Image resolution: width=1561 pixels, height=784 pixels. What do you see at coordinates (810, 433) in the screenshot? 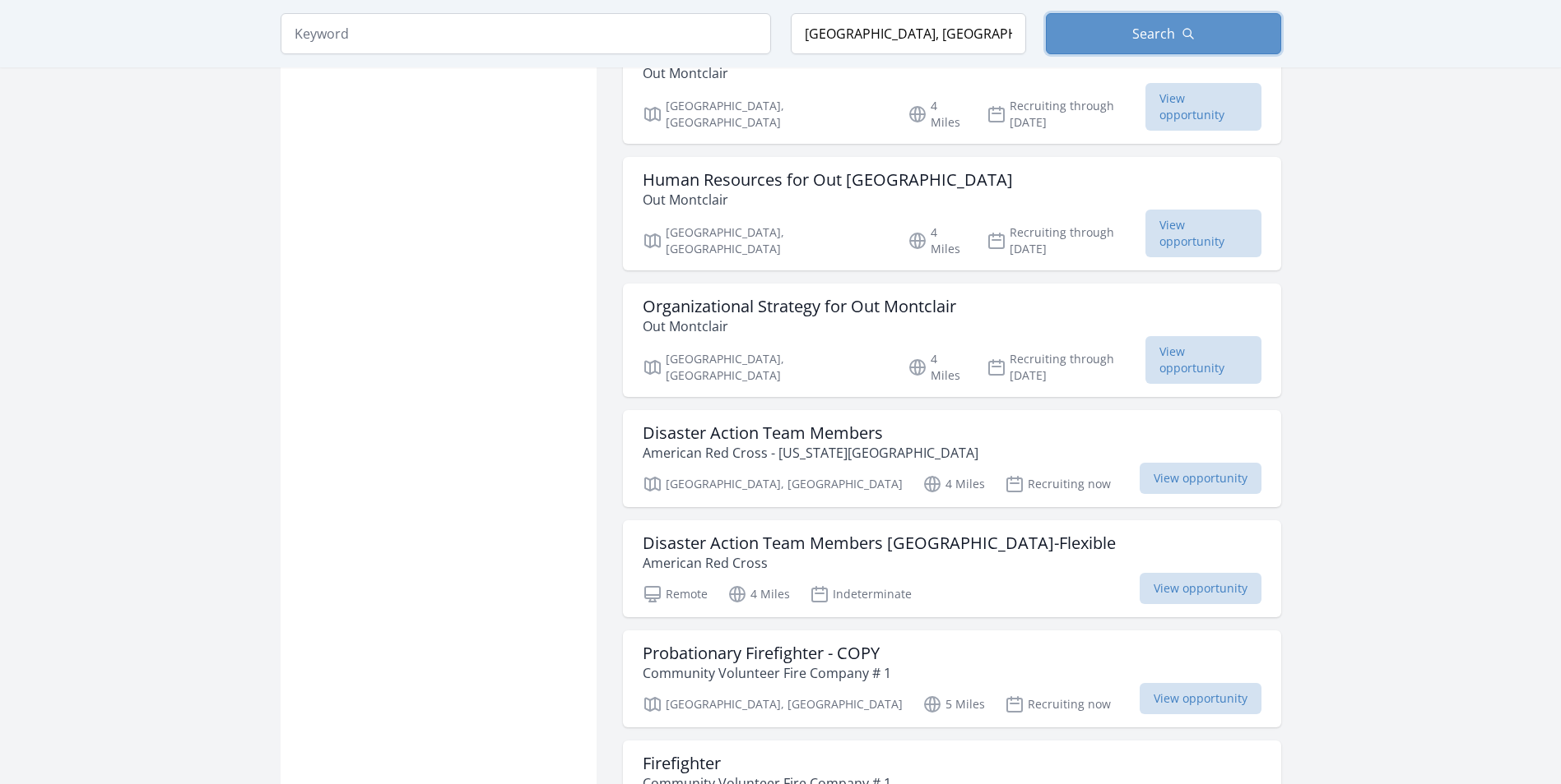
I see `h3: Disaster Action Team Members` at bounding box center [810, 433].